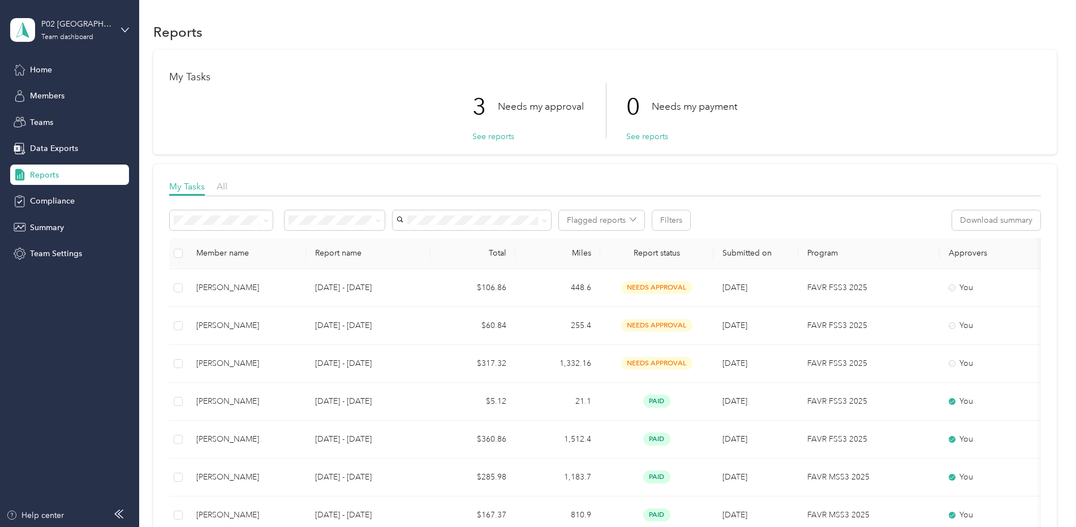 The height and width of the screenshot is (527, 1076). I want to click on td: 1,183.7, so click(558, 477).